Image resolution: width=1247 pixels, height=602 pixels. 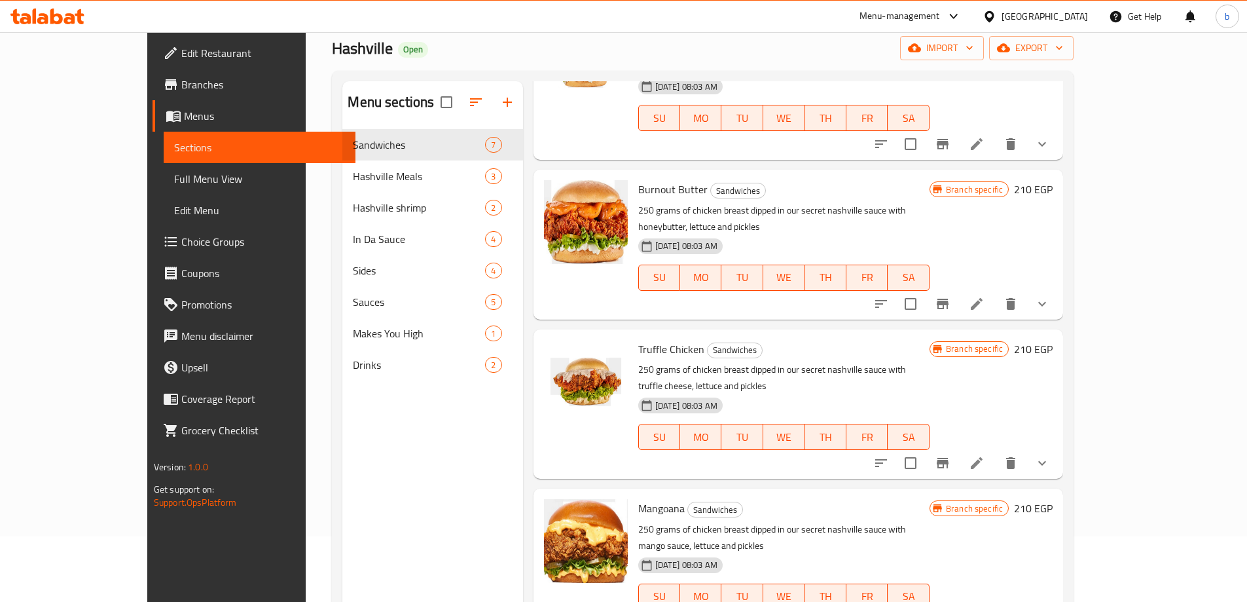 I want to click on a: Grocery Checklist, so click(x=254, y=430).